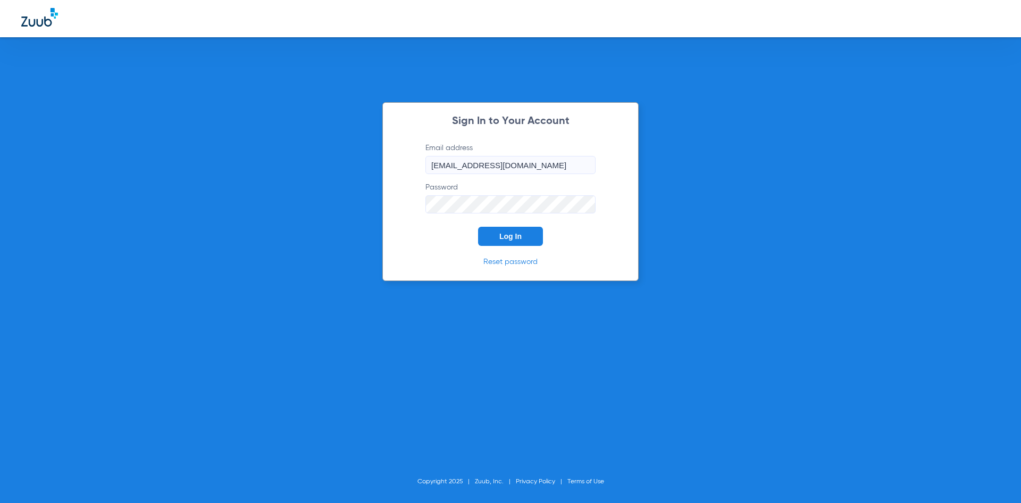  I want to click on a: Privacy Policy, so click(536, 481).